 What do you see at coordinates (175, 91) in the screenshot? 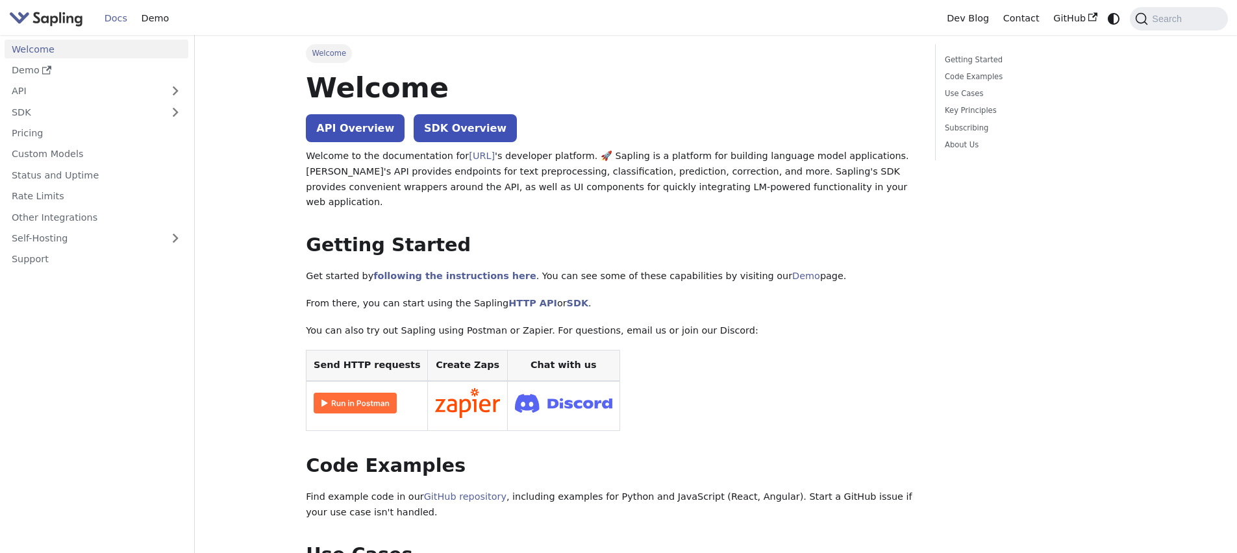
I see `button: Expand sidebar category 'API'` at bounding box center [175, 91].